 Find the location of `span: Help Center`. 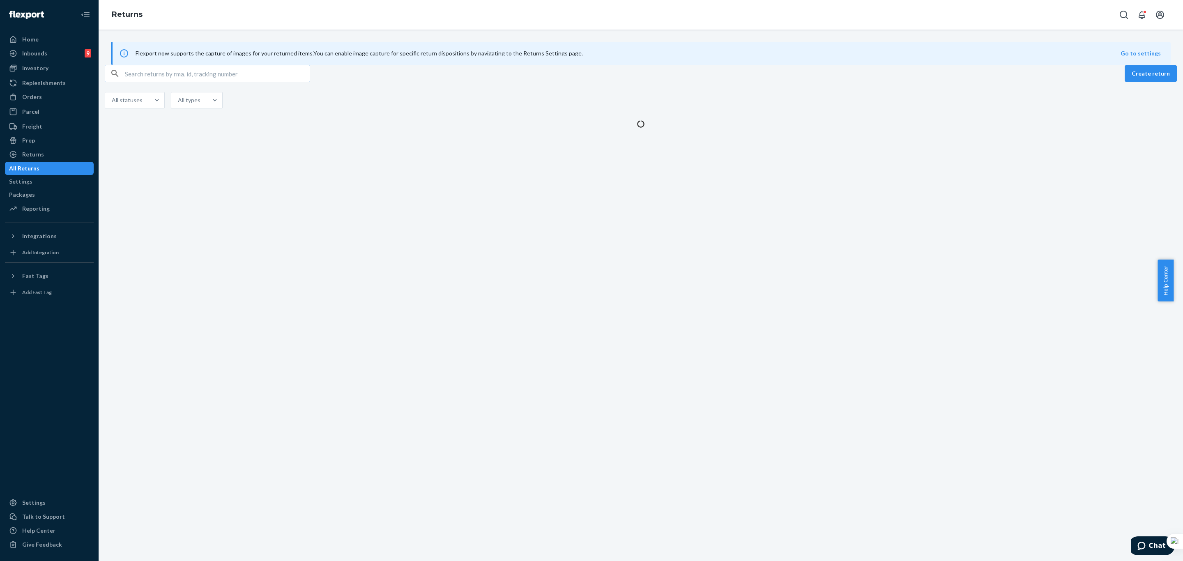

span: Help Center is located at coordinates (1166, 281).